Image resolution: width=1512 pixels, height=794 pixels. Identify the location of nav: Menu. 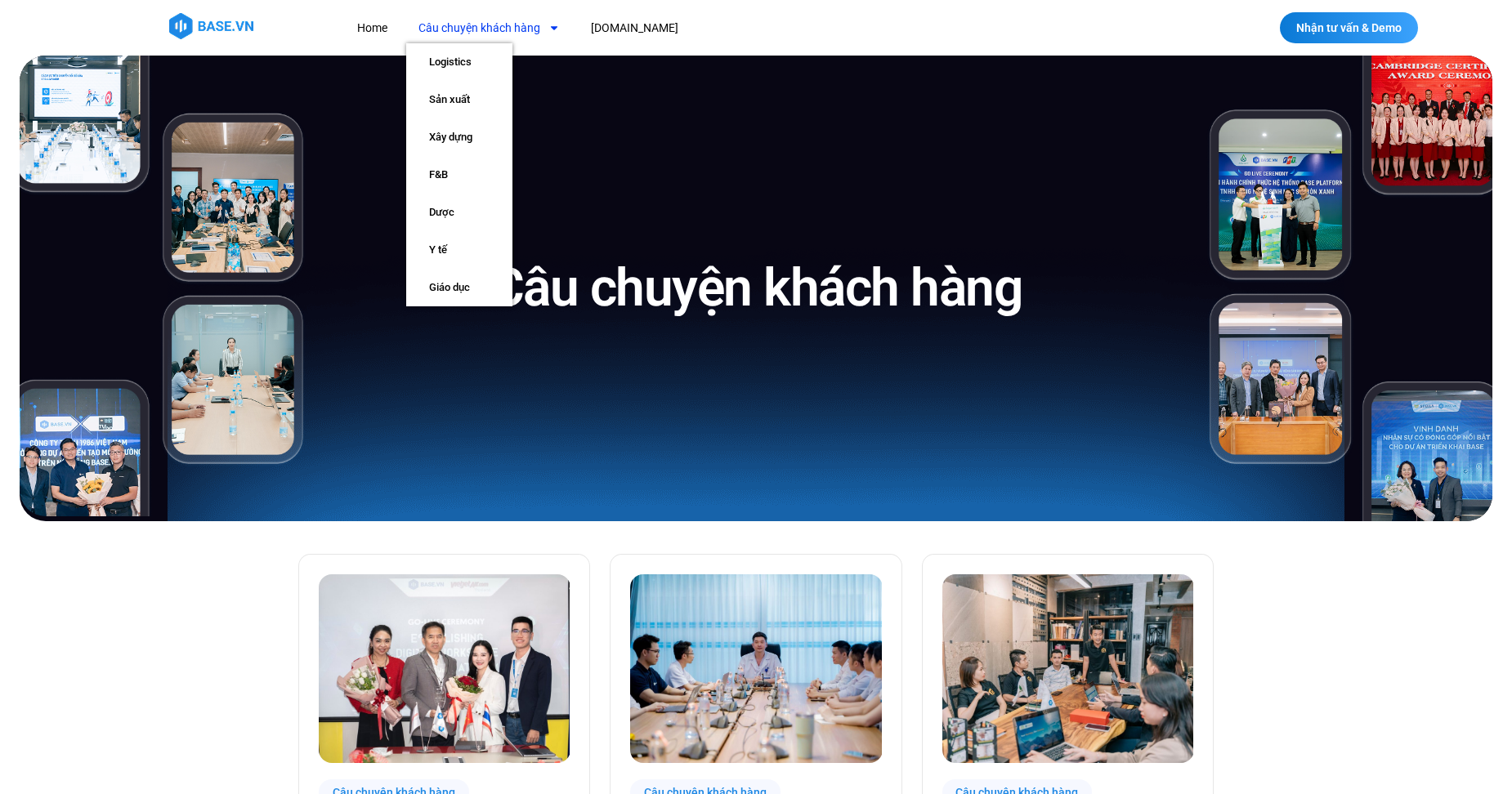
(661, 28).